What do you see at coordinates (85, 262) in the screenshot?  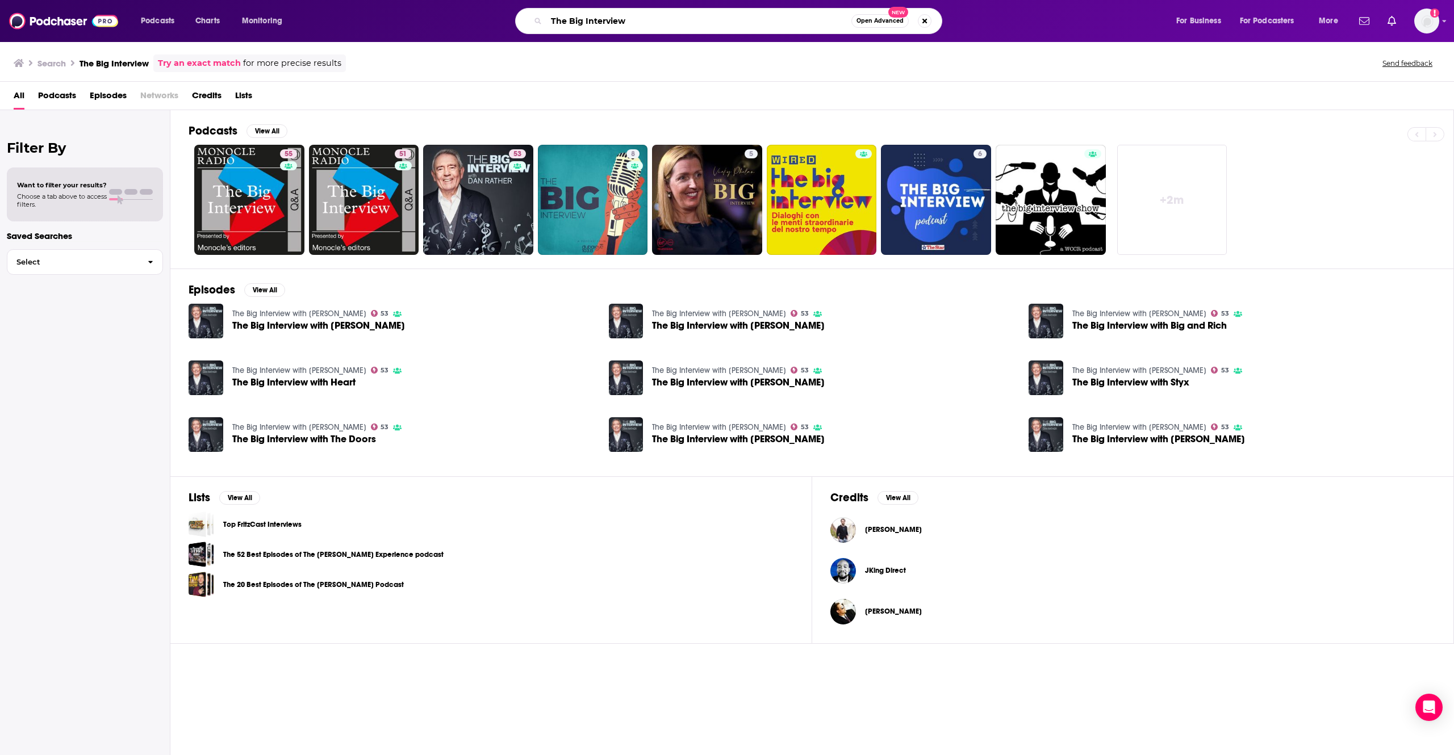 I see `button: Select` at bounding box center [85, 262].